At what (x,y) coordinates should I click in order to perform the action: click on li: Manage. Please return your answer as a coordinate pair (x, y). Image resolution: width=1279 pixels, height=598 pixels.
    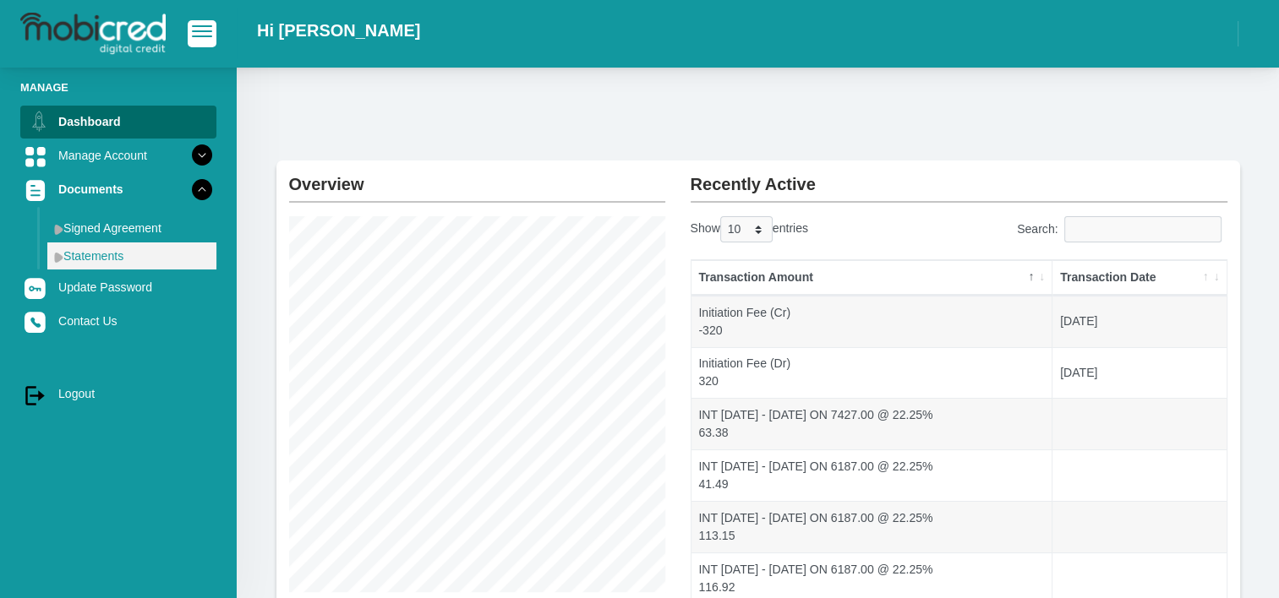
    Looking at the image, I should click on (118, 87).